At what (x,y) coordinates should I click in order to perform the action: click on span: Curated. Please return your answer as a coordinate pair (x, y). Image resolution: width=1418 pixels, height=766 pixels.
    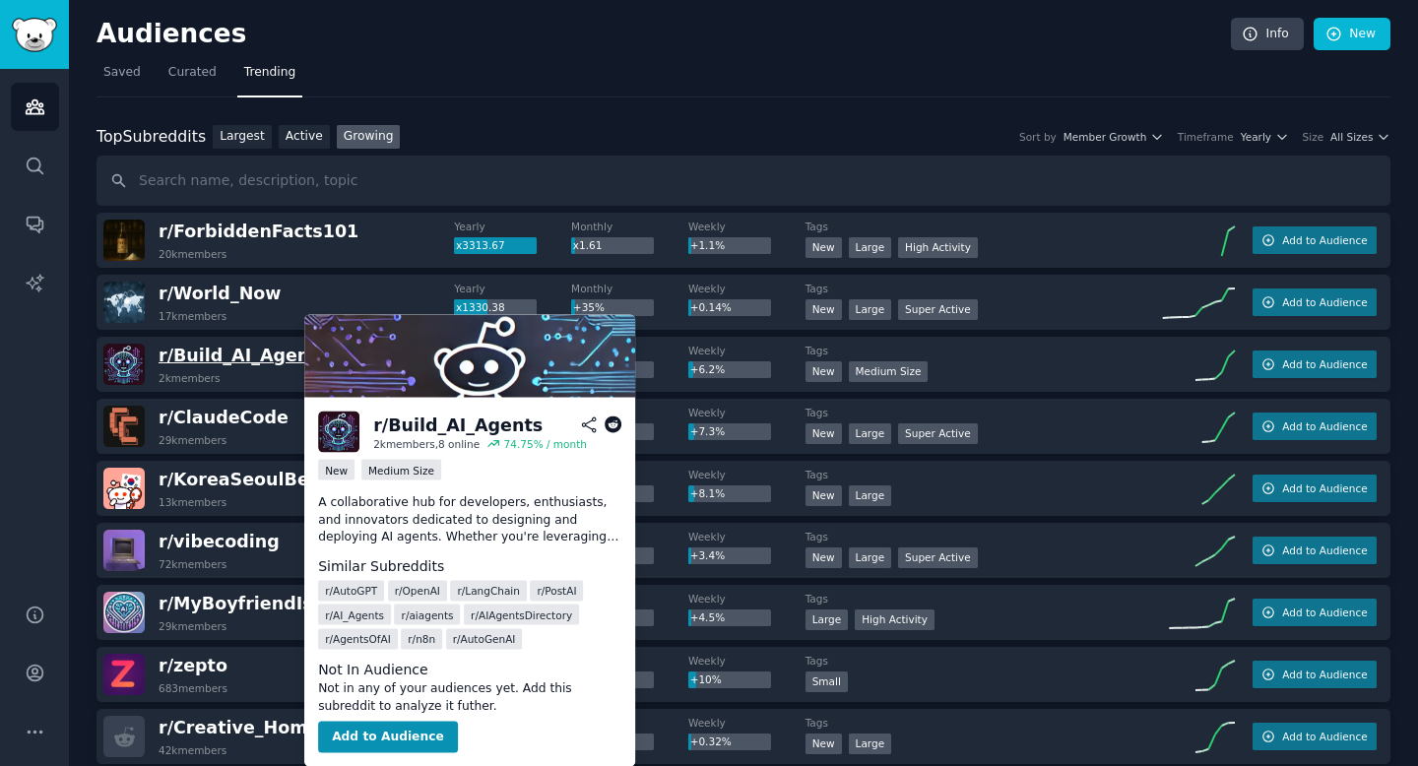
    Looking at the image, I should click on (192, 73).